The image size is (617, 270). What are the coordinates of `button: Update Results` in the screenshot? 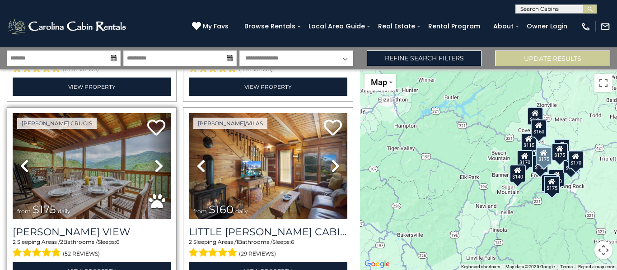 It's located at (552, 58).